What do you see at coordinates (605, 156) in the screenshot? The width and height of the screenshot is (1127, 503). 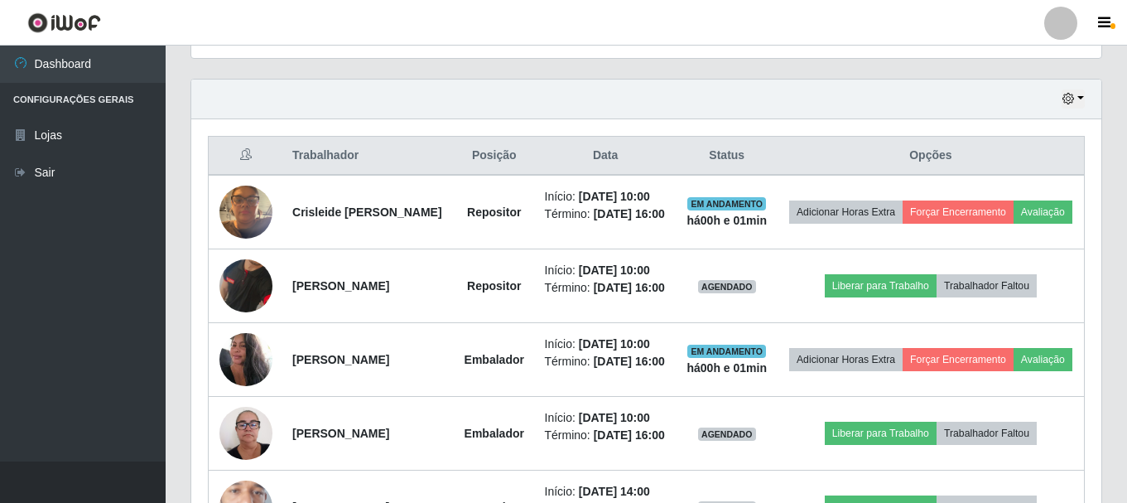 I see `th: Data` at bounding box center [605, 156].